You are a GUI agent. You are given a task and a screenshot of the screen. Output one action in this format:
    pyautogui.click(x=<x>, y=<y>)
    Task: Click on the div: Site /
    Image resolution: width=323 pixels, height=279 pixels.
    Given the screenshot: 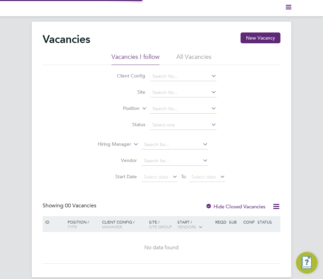 What is the action you would take?
    pyautogui.click(x=161, y=224)
    